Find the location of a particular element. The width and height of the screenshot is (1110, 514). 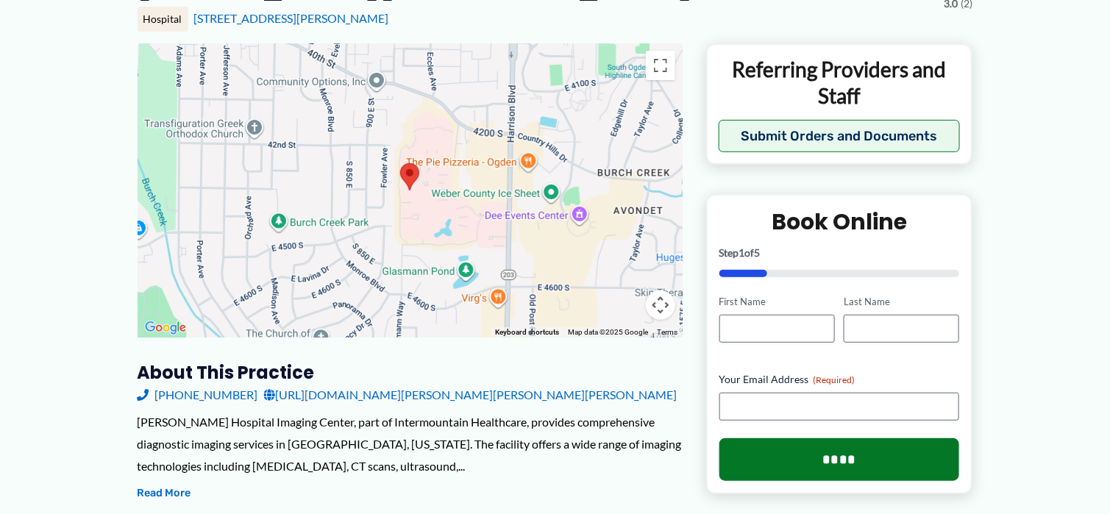

h3: About this practice is located at coordinates (410, 372).